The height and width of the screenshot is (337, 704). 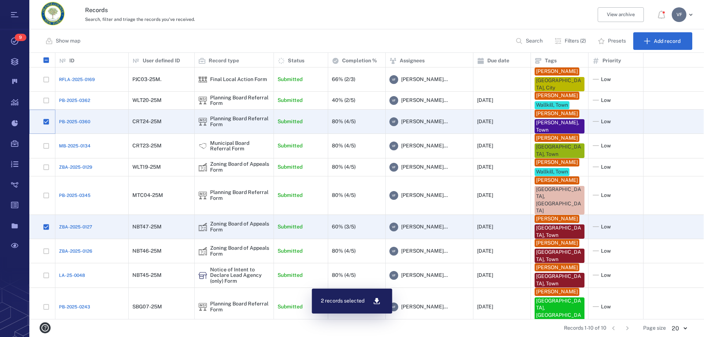 I want to click on span: PB-2025-0360, so click(x=74, y=122).